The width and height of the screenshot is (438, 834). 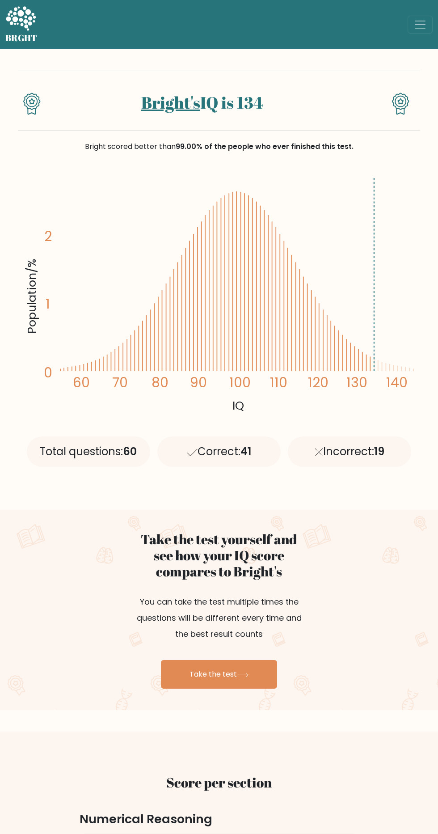 What do you see at coordinates (160, 382) in the screenshot?
I see `tspan: 80` at bounding box center [160, 382].